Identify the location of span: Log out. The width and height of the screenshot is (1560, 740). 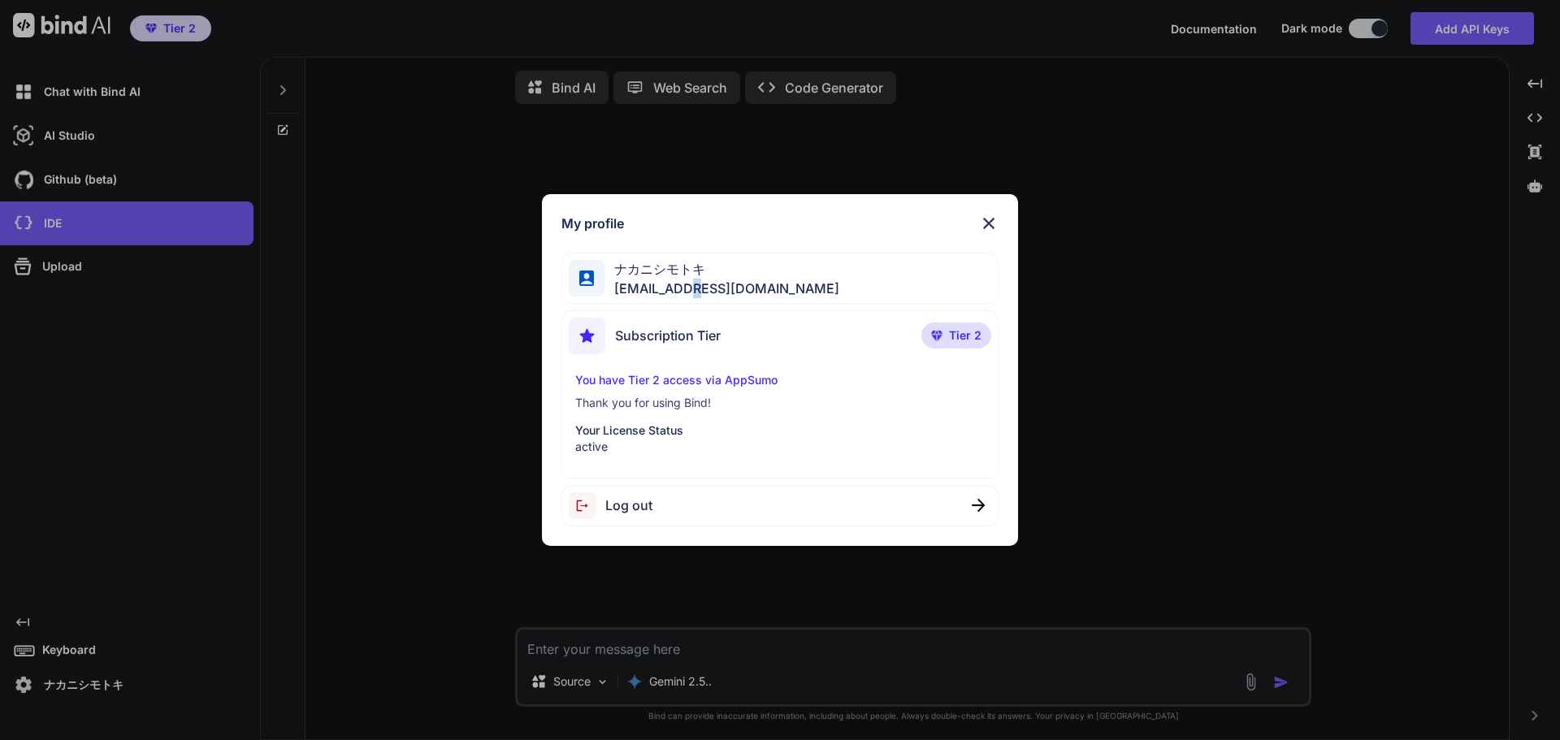
(629, 505).